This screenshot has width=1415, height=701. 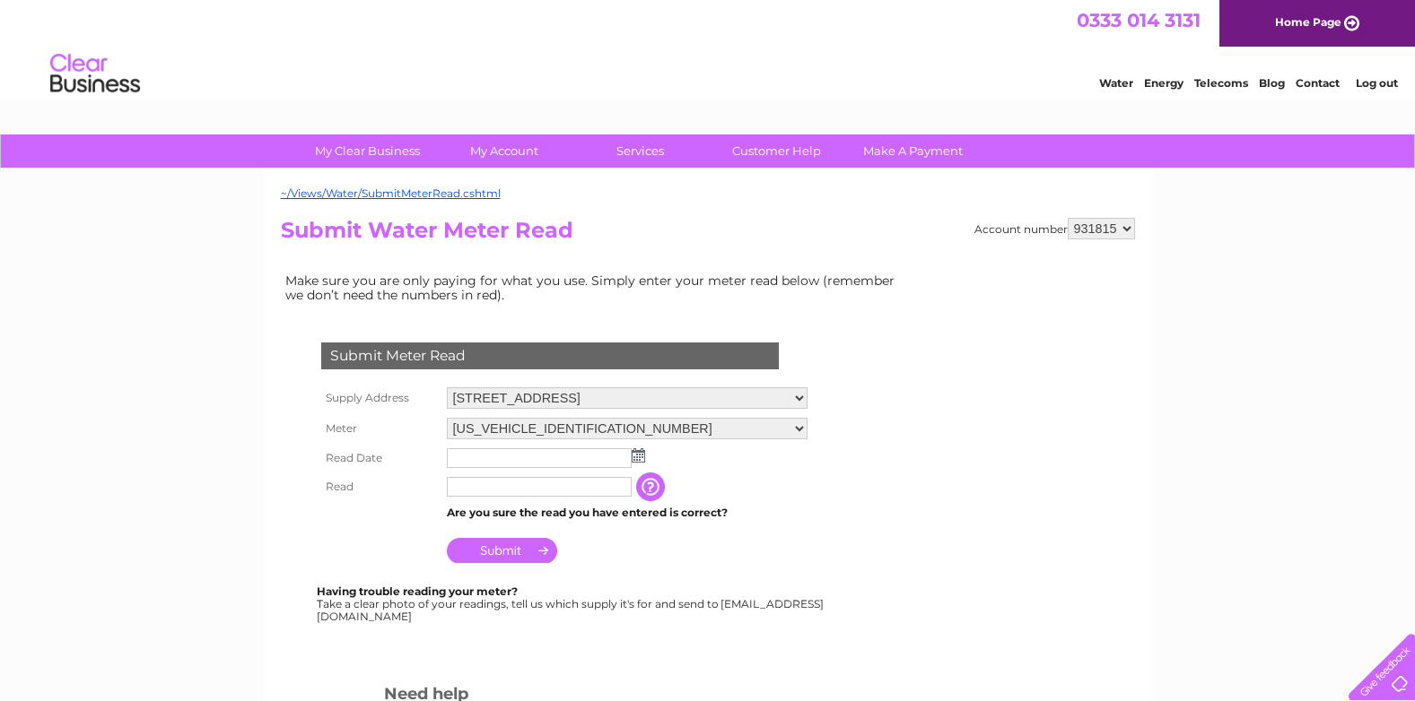 What do you see at coordinates (550, 356) in the screenshot?
I see `div: Submit Meter Read` at bounding box center [550, 356].